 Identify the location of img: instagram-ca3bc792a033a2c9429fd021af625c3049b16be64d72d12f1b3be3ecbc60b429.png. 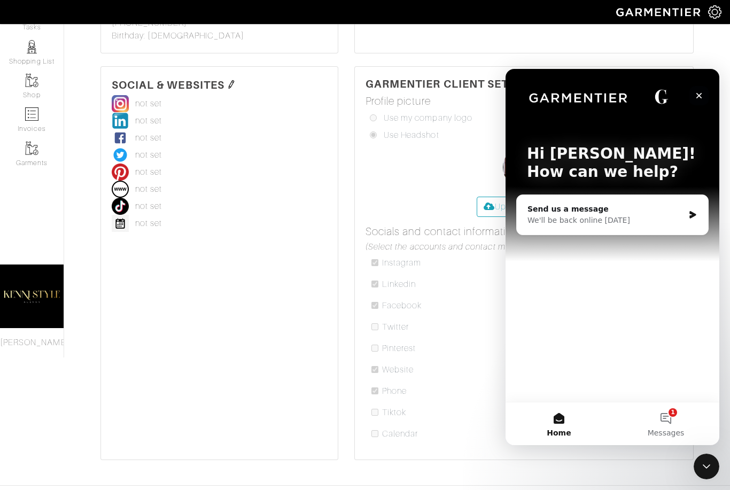
(120, 104).